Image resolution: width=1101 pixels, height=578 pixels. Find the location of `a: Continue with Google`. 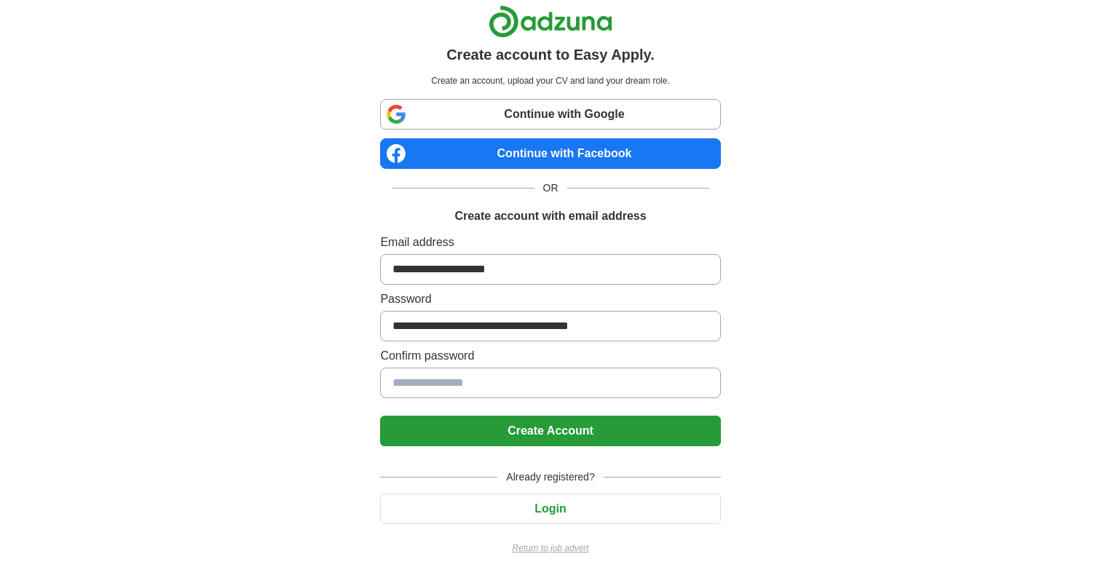

a: Continue with Google is located at coordinates (550, 114).